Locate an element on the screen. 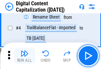 The height and width of the screenshot is (69, 101). img: Skip is located at coordinates (67, 53).